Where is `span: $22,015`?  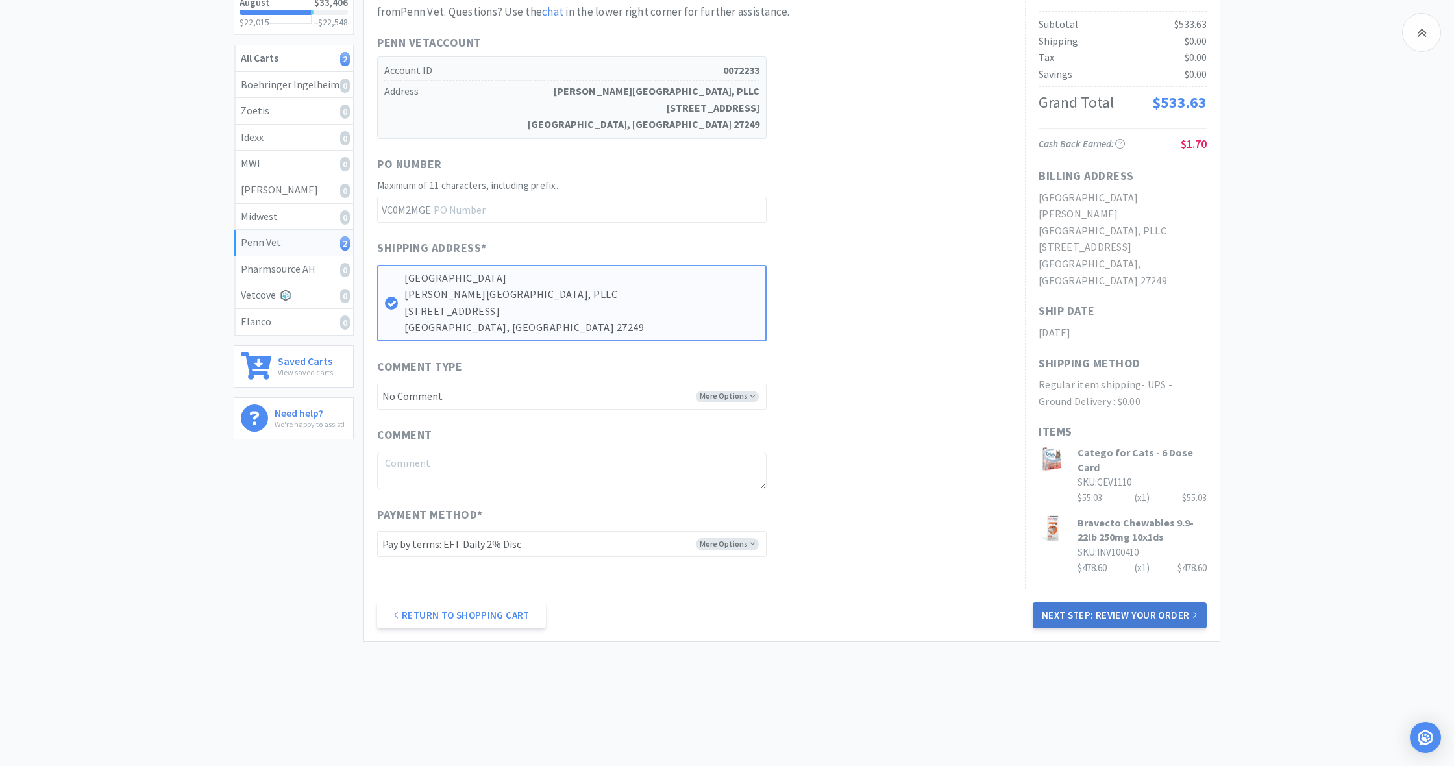
span: $22,015 is located at coordinates (254, 22).